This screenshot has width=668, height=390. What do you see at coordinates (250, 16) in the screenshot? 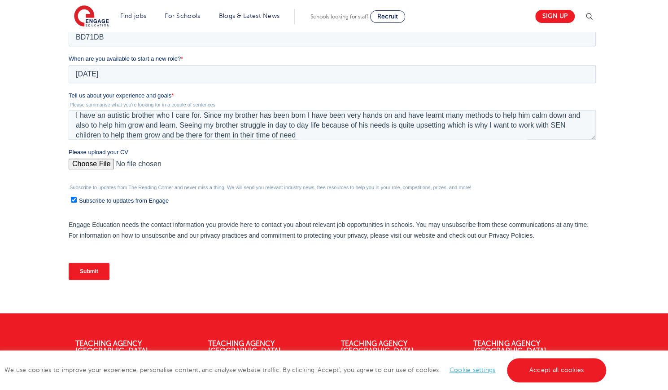
I see `a: Blogs & Latest News` at bounding box center [250, 16].